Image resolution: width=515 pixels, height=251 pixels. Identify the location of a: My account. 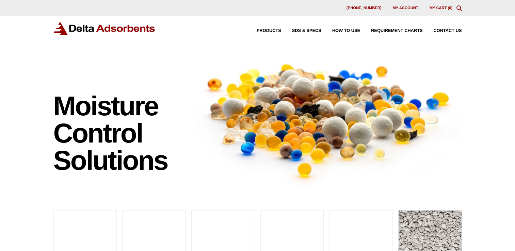
(406, 8).